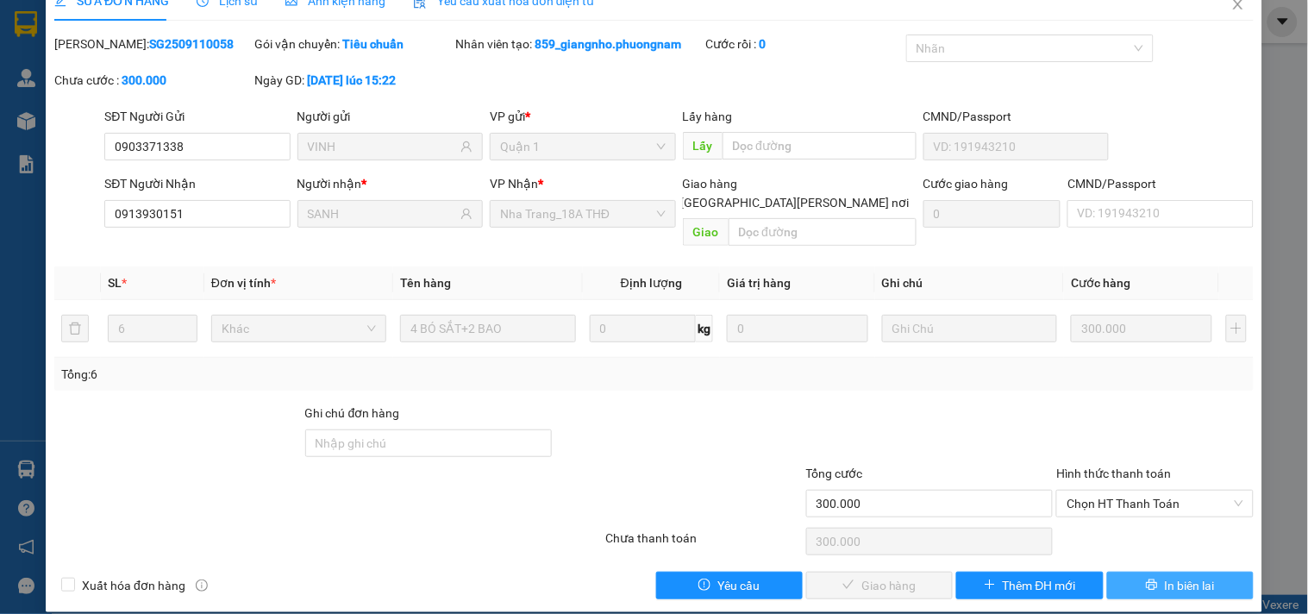 The image size is (1308, 614). Describe the element at coordinates (710, 184) in the screenshot. I see `span: Giao hàng` at that location.